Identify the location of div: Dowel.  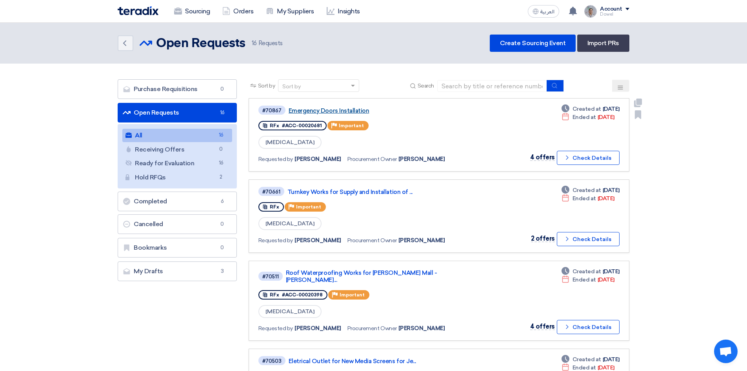
(615, 14).